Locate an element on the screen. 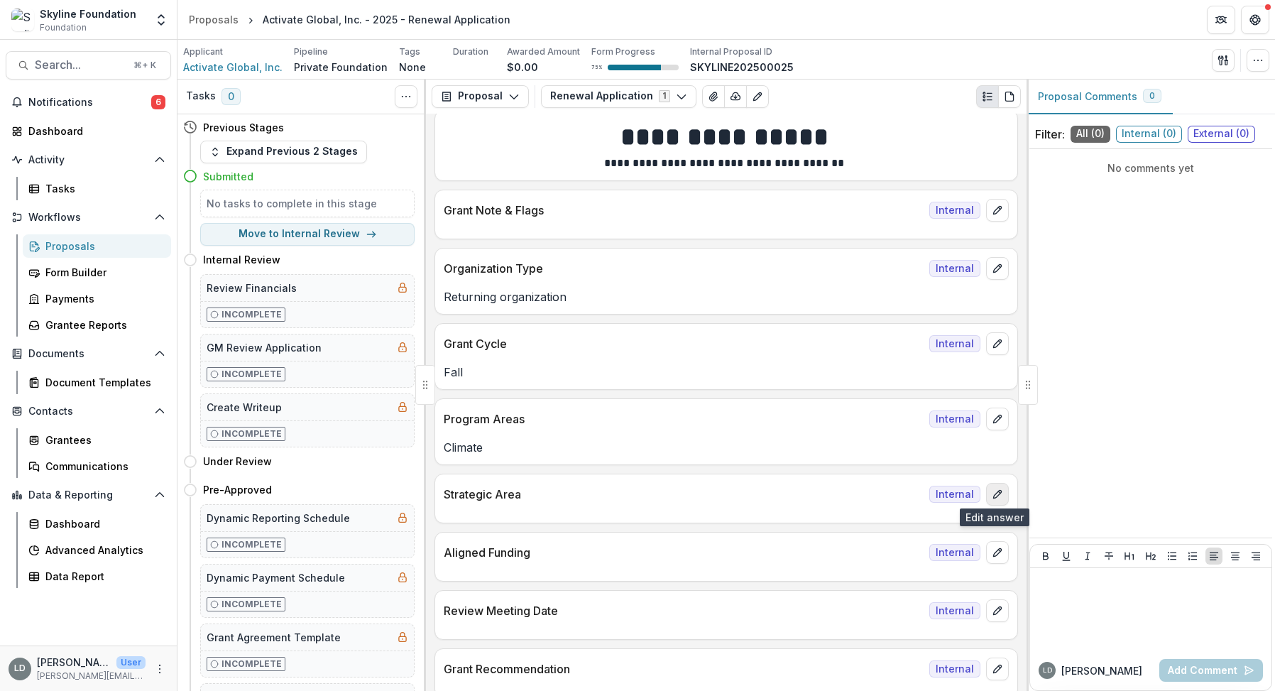  a: Data Report is located at coordinates (97, 576).